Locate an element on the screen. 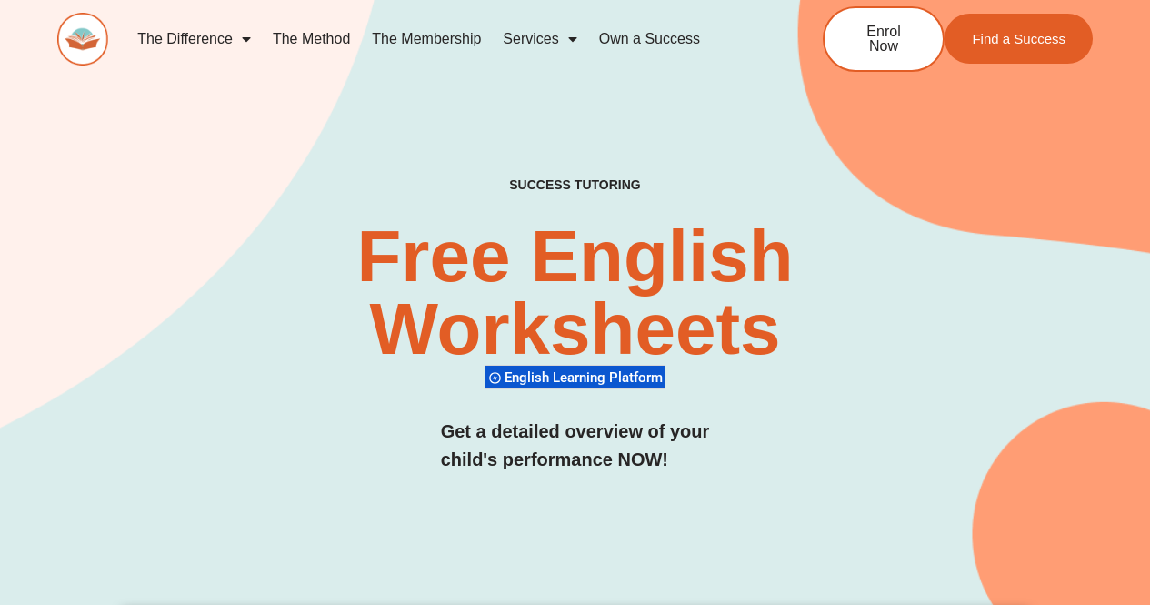 The height and width of the screenshot is (605, 1150). span: Enrol Now is located at coordinates (884, 39).